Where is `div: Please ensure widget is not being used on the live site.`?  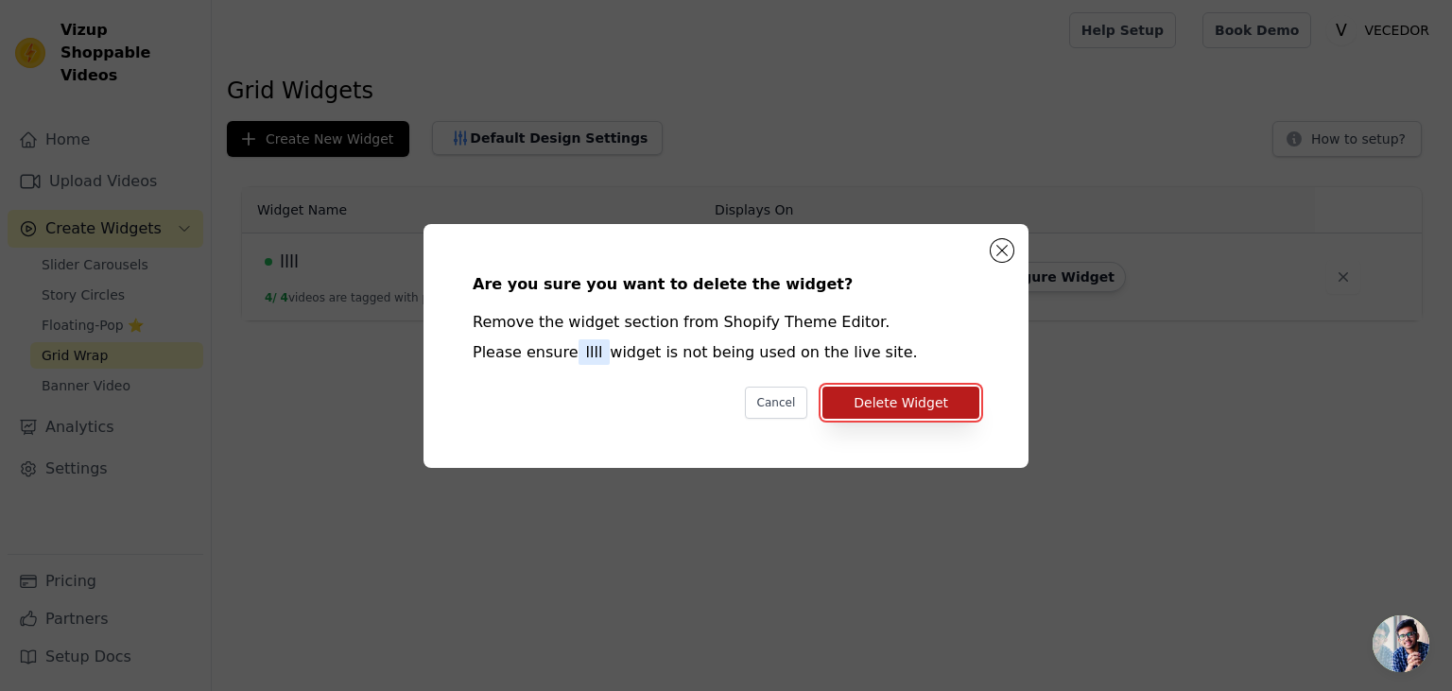
div: Please ensure widget is not being used on the live site. is located at coordinates (726, 352).